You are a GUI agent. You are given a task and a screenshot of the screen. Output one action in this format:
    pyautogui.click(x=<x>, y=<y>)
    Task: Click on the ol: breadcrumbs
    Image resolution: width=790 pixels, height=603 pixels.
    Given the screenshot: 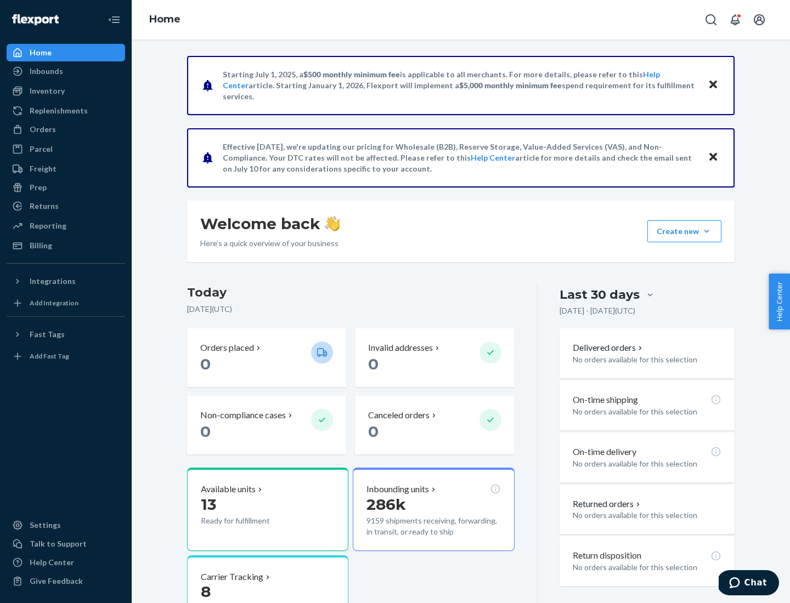 What is the action you would take?
    pyautogui.click(x=165, y=20)
    